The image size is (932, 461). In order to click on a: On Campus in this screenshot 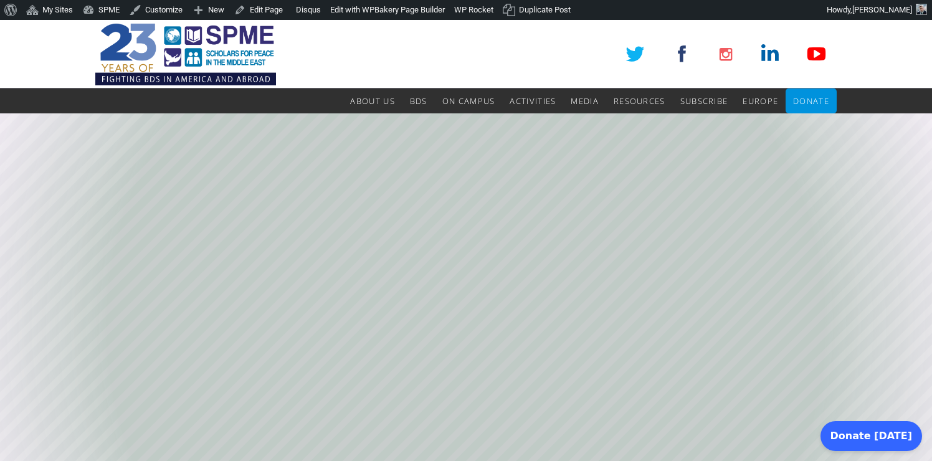, I will do `click(469, 101)`.